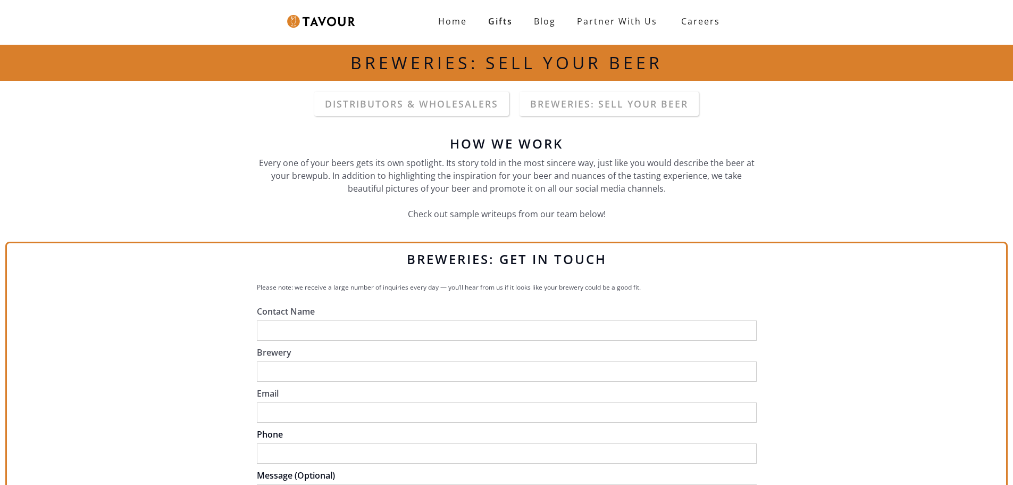 The height and width of the screenshot is (485, 1013). Describe the element at coordinates (507, 144) in the screenshot. I see `h6: how we work` at that location.